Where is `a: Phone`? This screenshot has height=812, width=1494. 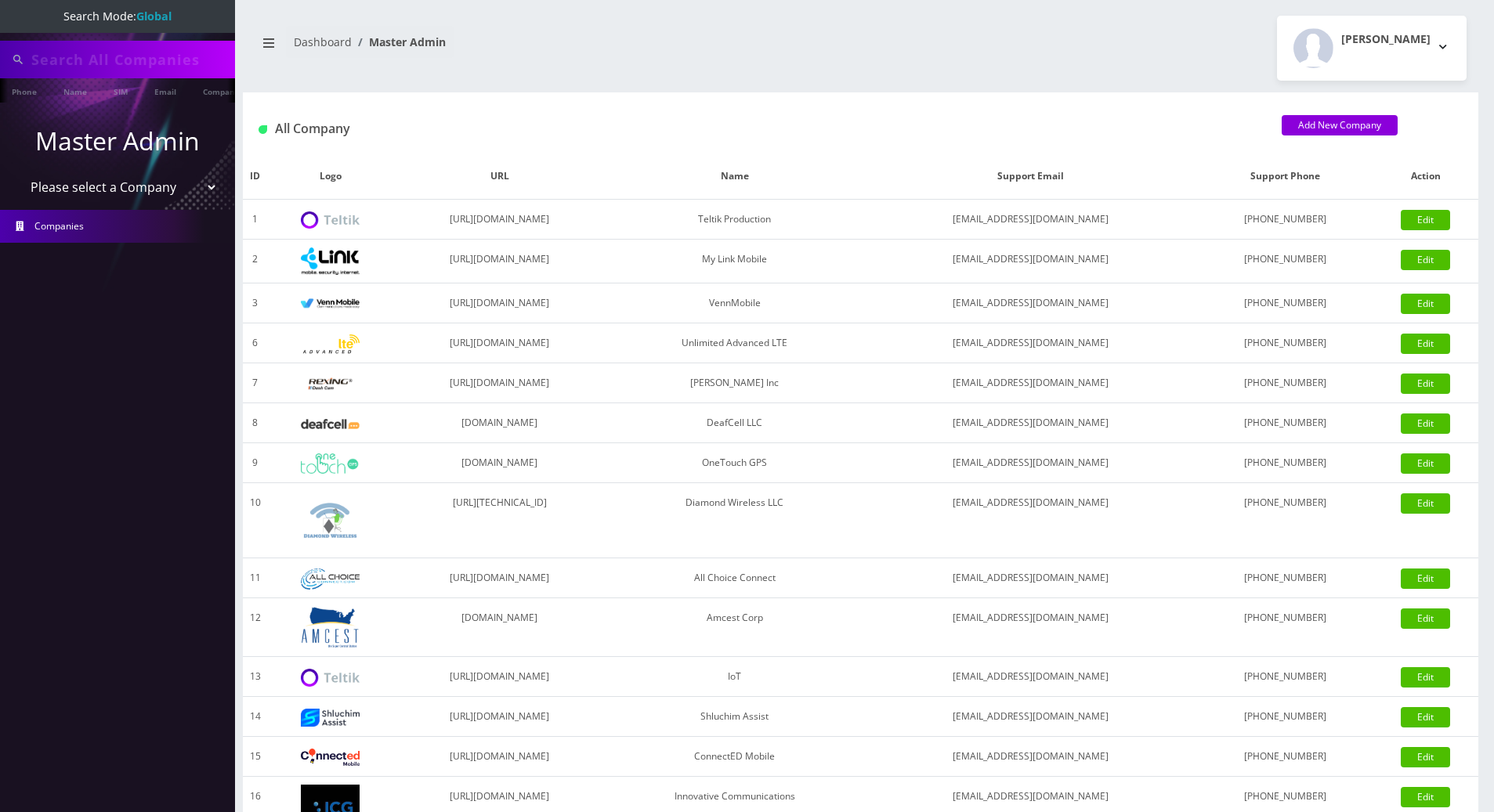
a: Phone is located at coordinates (24, 91).